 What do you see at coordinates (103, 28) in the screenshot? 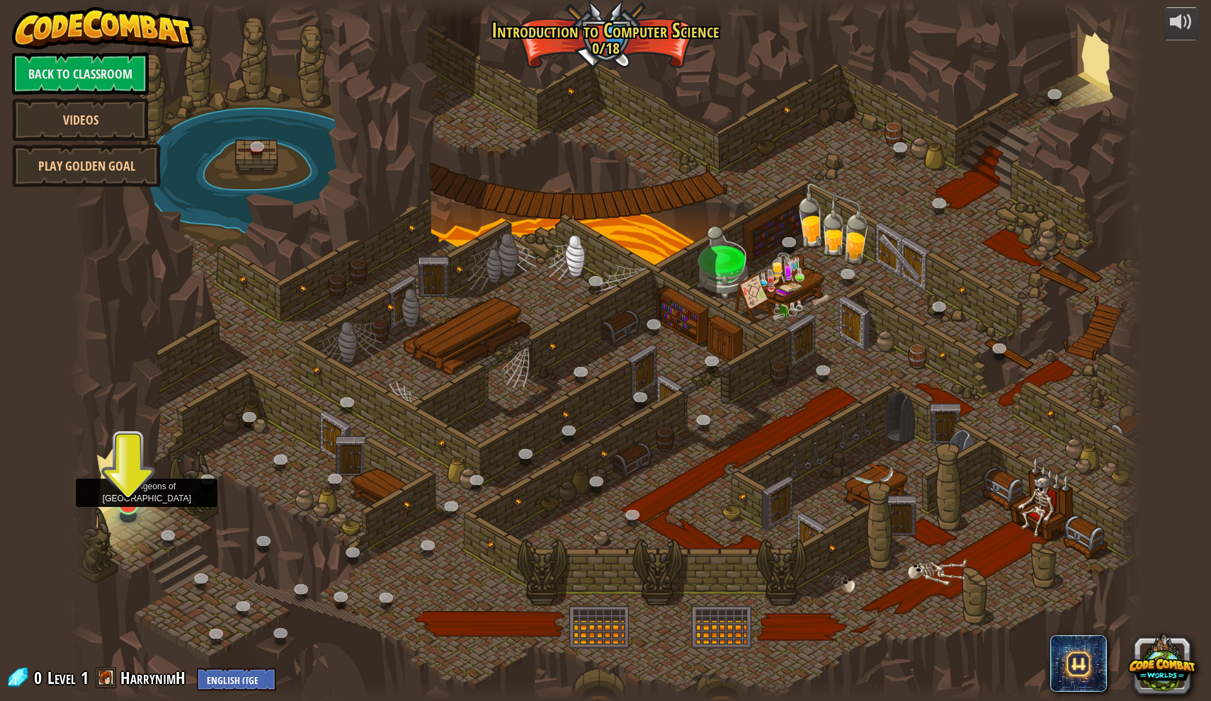
I see `img: CodeCombat - Learn how to code by playing a game` at bounding box center [103, 28].